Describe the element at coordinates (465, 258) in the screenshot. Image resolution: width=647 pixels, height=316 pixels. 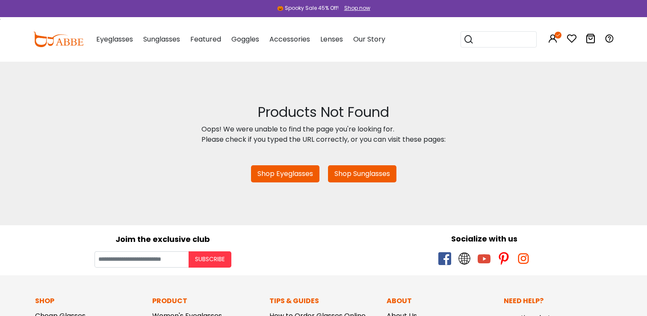
I see `span: twitter` at that location.